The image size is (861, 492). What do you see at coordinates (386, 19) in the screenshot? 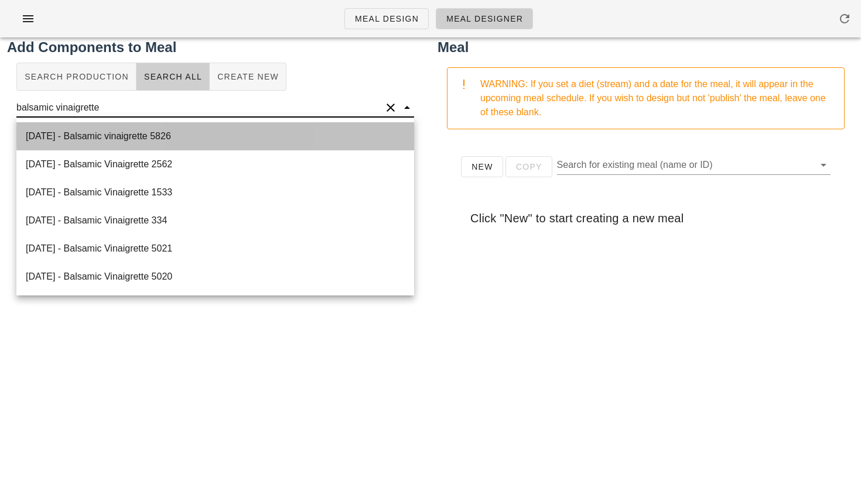
I see `a: Meal Design` at bounding box center [386, 19].